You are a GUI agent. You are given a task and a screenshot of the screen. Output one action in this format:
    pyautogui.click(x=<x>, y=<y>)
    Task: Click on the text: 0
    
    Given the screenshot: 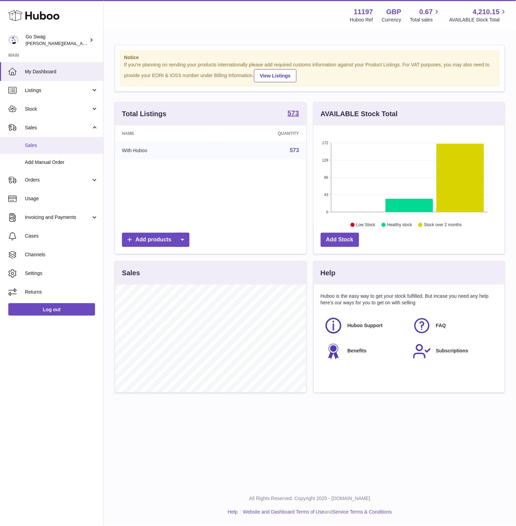 What is the action you would take?
    pyautogui.click(x=328, y=212)
    